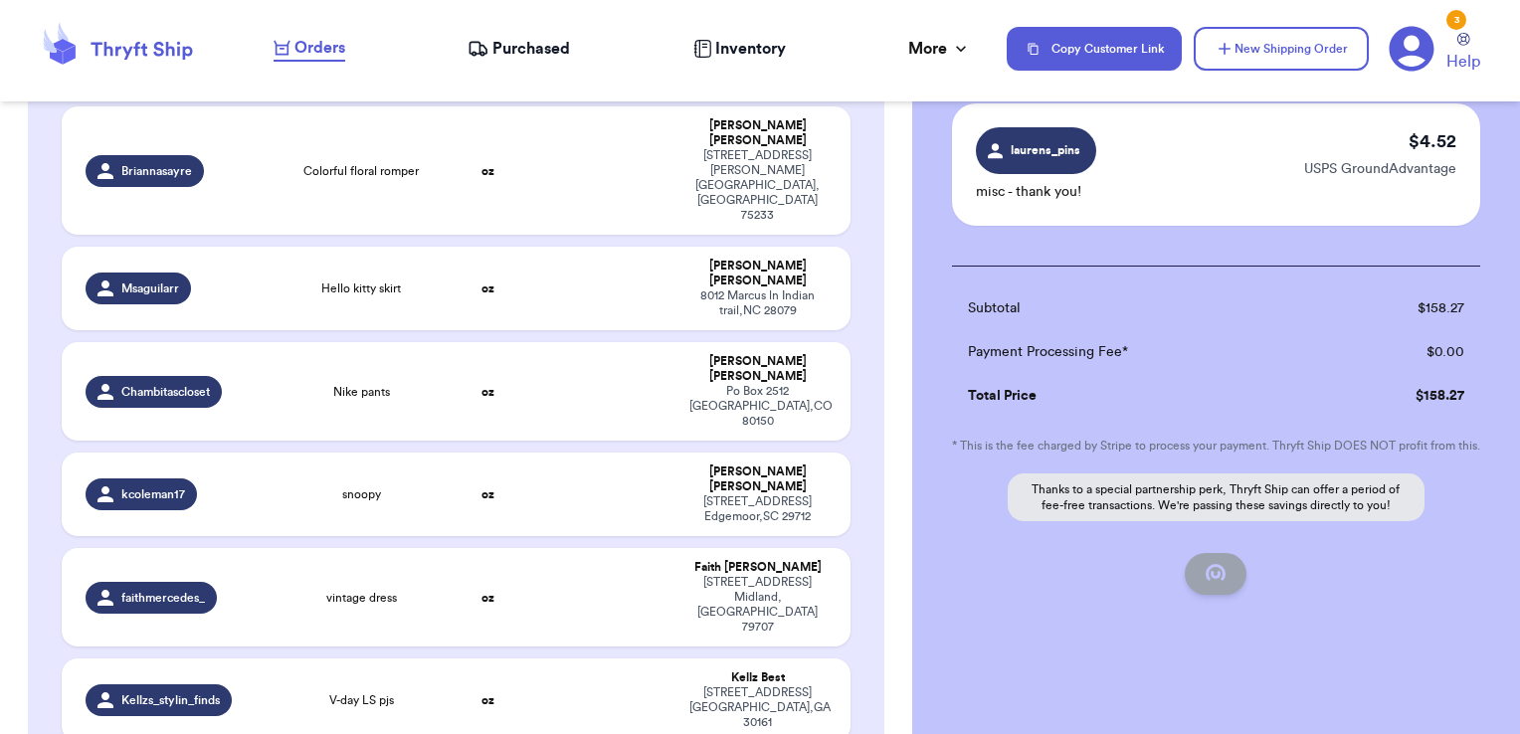 The image size is (1520, 734). I want to click on a: Orders, so click(309, 49).